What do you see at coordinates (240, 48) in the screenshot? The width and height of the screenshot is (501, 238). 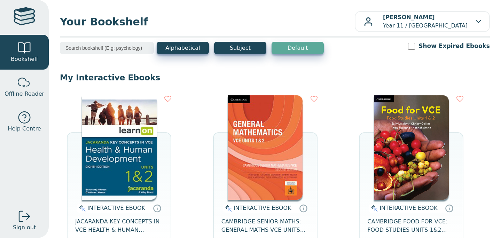 I see `button: Subject` at bounding box center [240, 48].